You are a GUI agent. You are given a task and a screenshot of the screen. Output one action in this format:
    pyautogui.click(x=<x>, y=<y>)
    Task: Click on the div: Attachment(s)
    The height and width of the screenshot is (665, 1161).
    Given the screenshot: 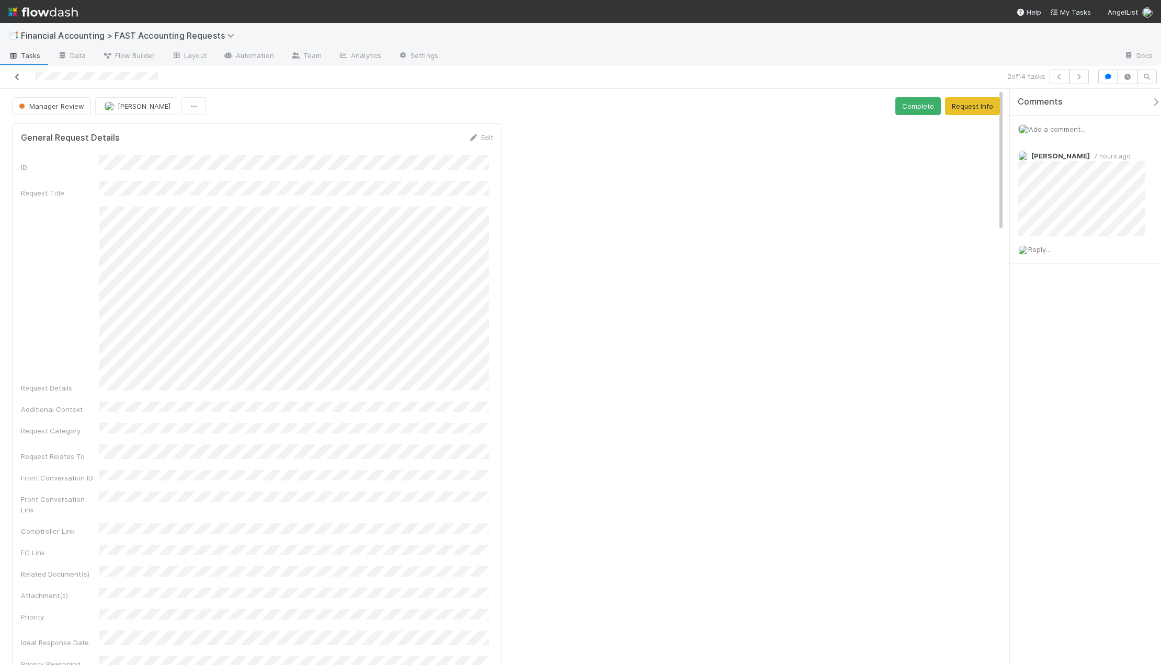 What is the action you would take?
    pyautogui.click(x=60, y=596)
    